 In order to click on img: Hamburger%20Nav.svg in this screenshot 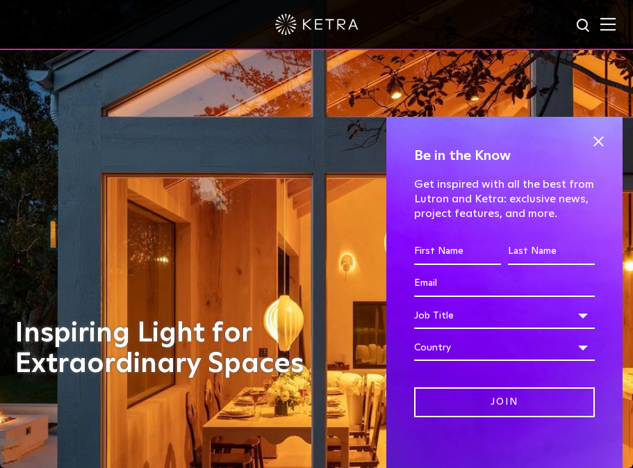, I will do `click(608, 24)`.